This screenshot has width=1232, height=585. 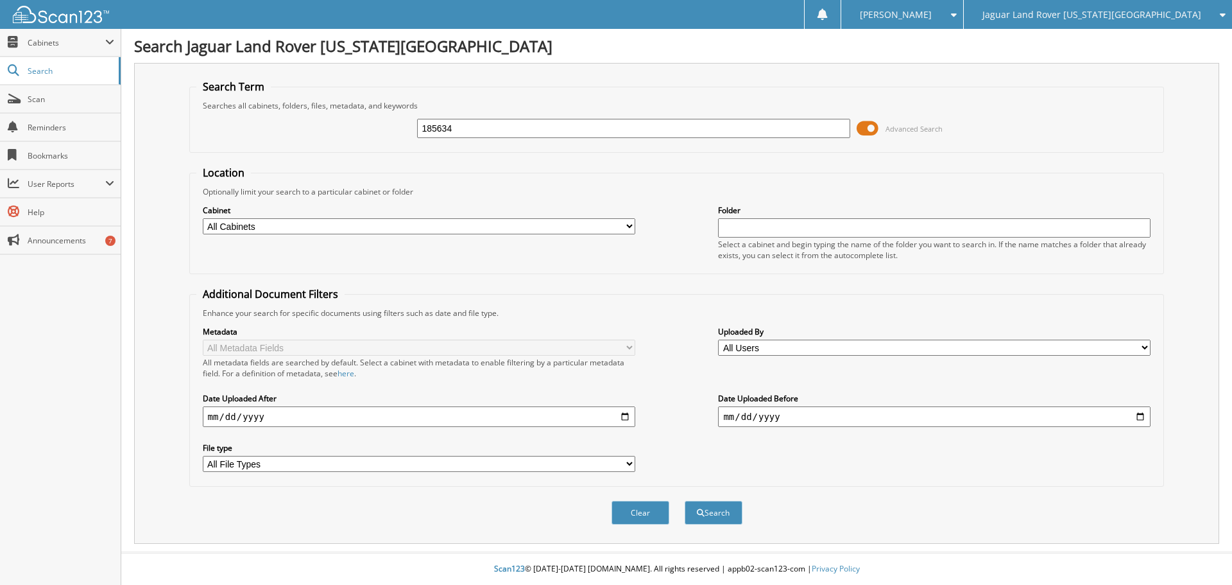 I want to click on span: Help, so click(x=71, y=212).